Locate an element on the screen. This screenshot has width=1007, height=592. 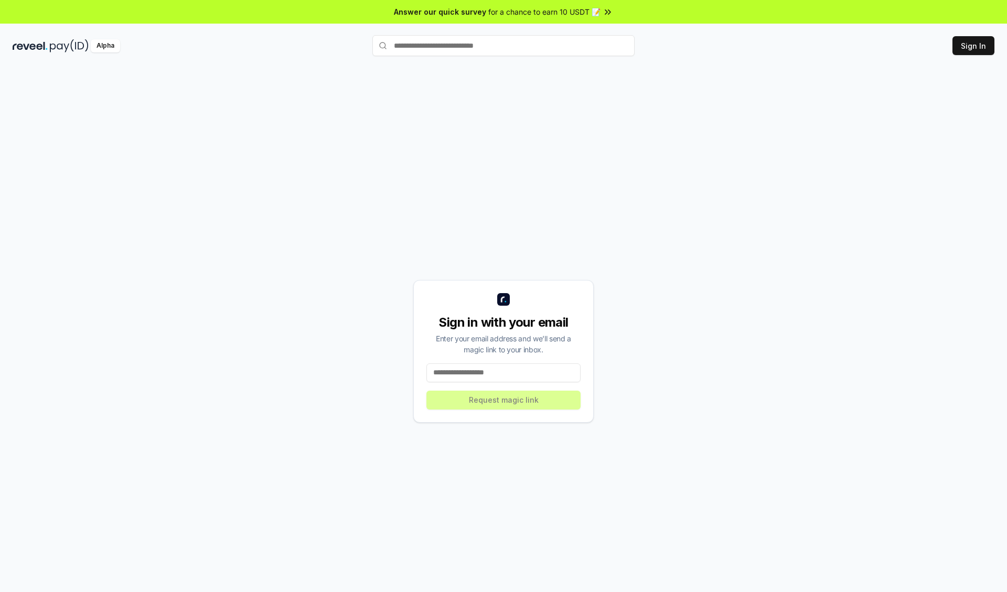
div: Enter your email address and we’ll send a magic link to your inbox. is located at coordinates (503, 344).